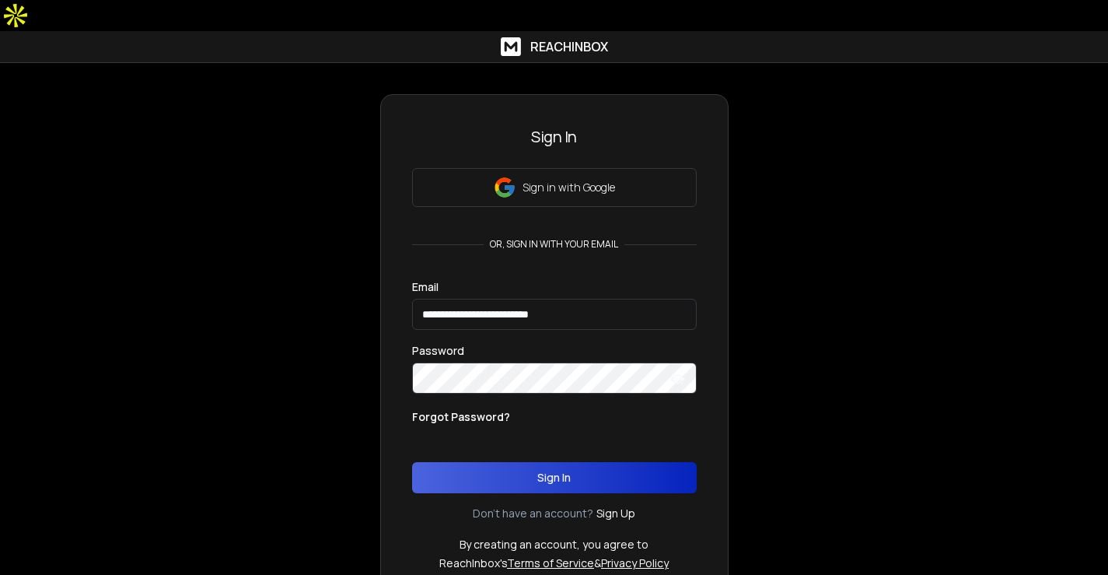 Image resolution: width=1108 pixels, height=575 pixels. Describe the element at coordinates (533, 513) in the screenshot. I see `p: Don't have an account?` at that location.